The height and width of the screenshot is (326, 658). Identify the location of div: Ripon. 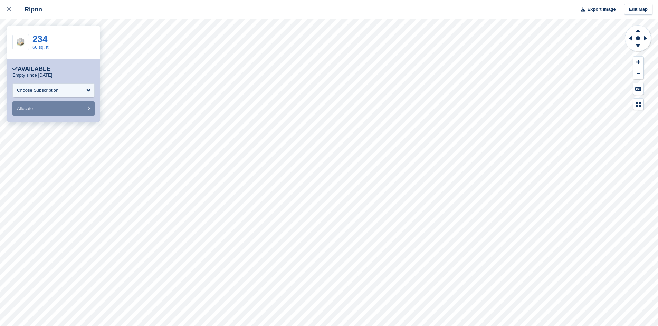
(30, 9).